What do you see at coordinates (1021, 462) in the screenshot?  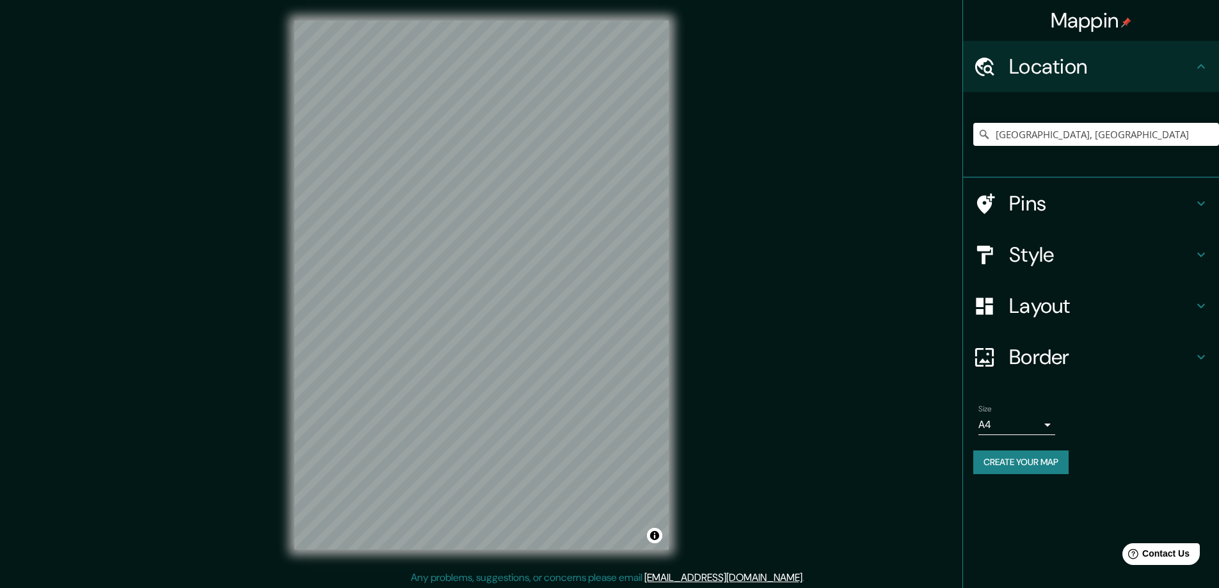 I see `button: Create your map` at bounding box center [1021, 462].